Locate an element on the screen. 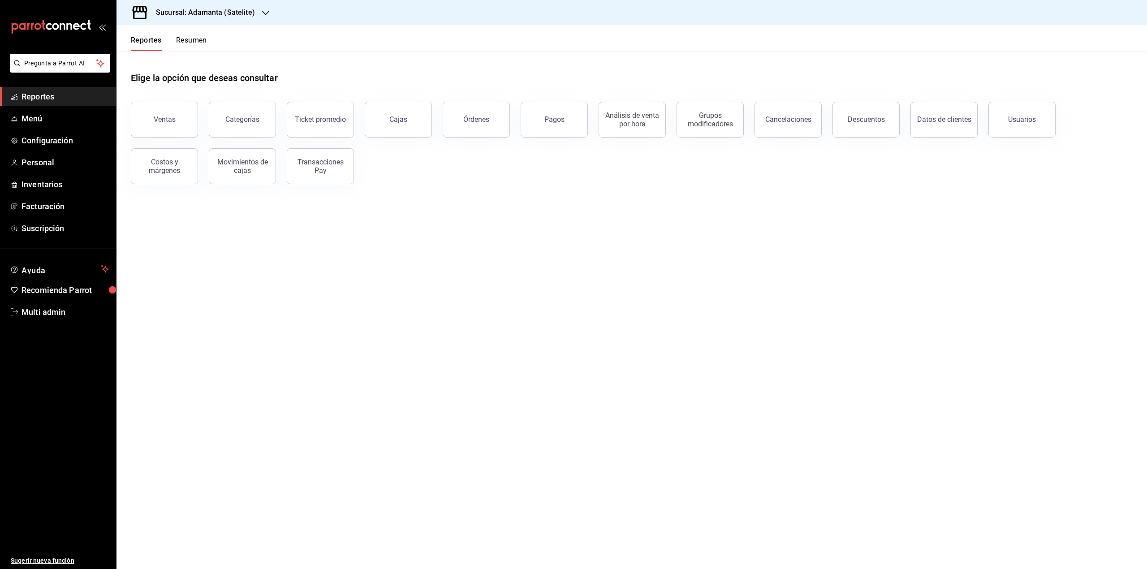  button: Costos y márgenes is located at coordinates (164, 166).